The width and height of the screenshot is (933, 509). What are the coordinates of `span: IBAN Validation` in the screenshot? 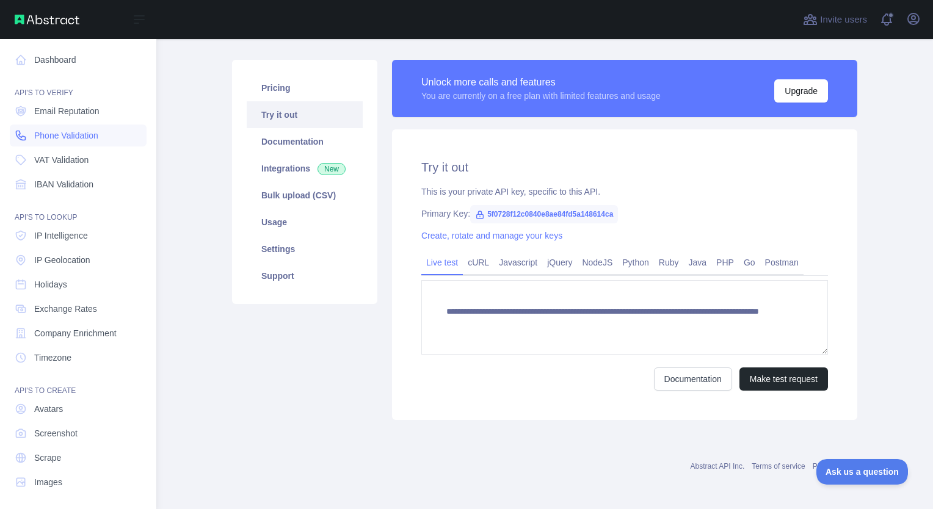 It's located at (64, 184).